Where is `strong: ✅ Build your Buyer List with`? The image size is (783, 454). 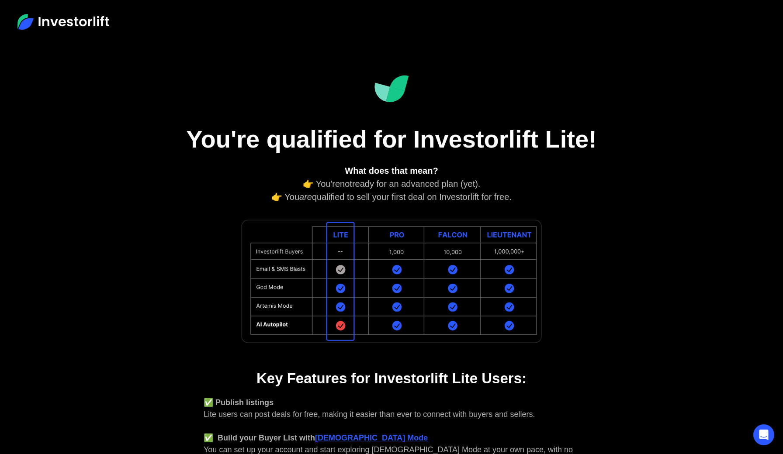 strong: ✅ Build your Buyer List with is located at coordinates (259, 438).